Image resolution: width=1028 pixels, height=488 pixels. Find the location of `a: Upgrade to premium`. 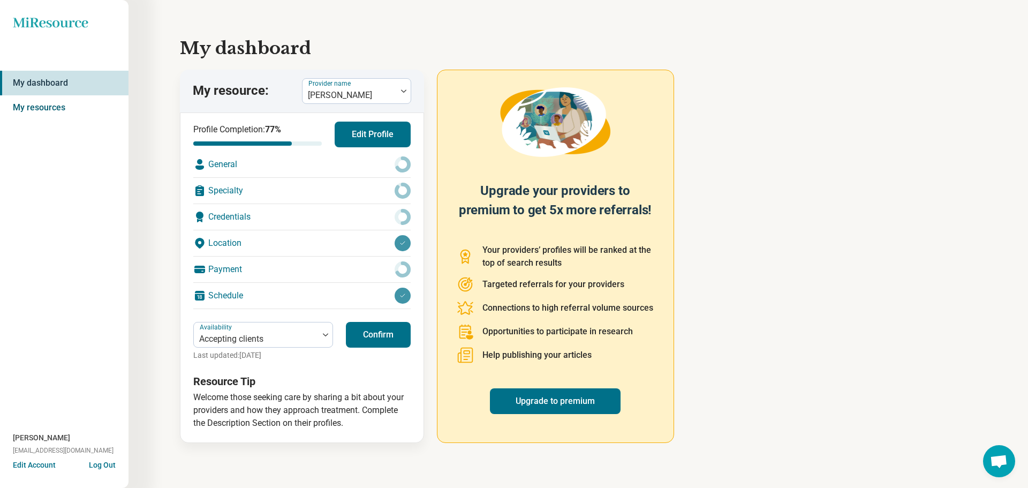

a: Upgrade to premium is located at coordinates (555, 401).